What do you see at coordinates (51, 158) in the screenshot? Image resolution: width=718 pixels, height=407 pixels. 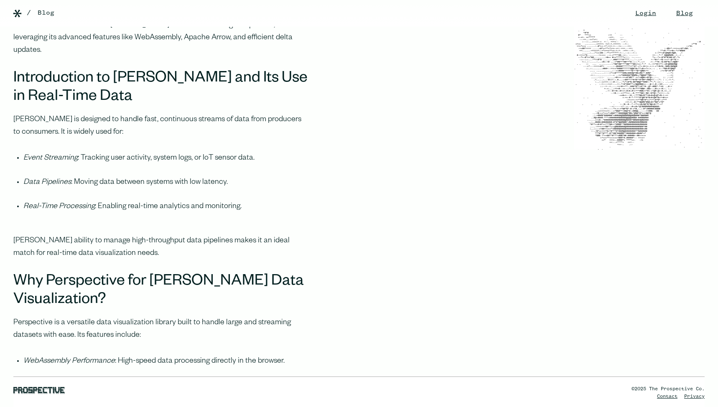 I see `em: Event Streaming` at bounding box center [51, 158].